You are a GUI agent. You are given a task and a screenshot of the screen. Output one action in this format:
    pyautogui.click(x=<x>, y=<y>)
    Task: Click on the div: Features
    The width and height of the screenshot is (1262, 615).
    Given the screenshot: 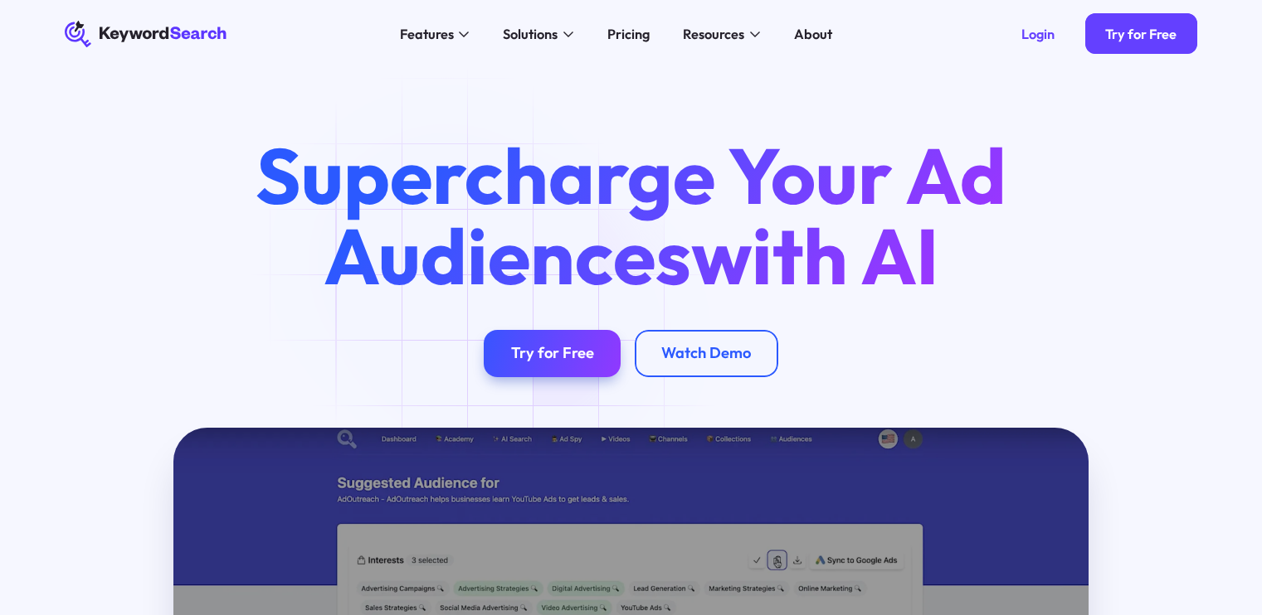 What is the action you would take?
    pyautogui.click(x=426, y=34)
    